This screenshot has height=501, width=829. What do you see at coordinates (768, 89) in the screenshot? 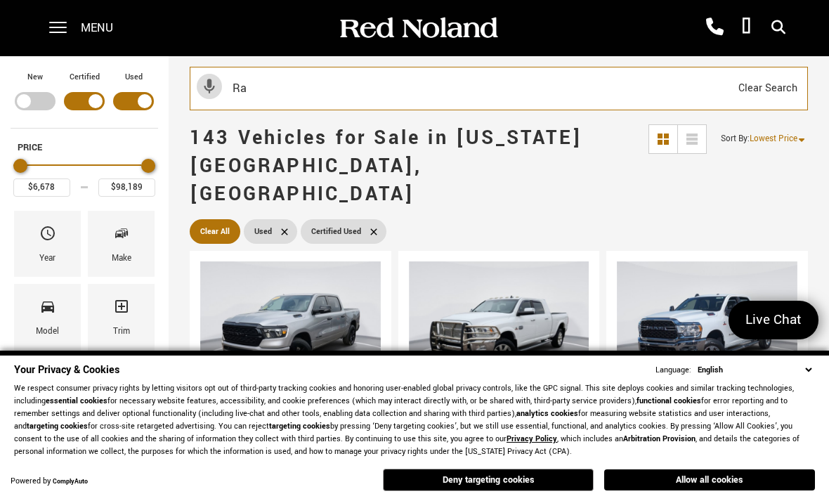
I see `span: Clear Search` at bounding box center [768, 89].